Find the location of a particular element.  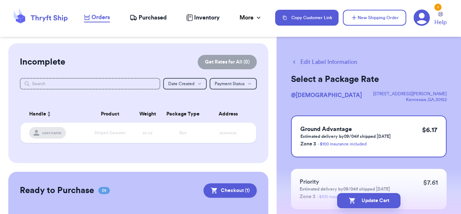

h2: Select a Package Rate is located at coordinates (369, 79).